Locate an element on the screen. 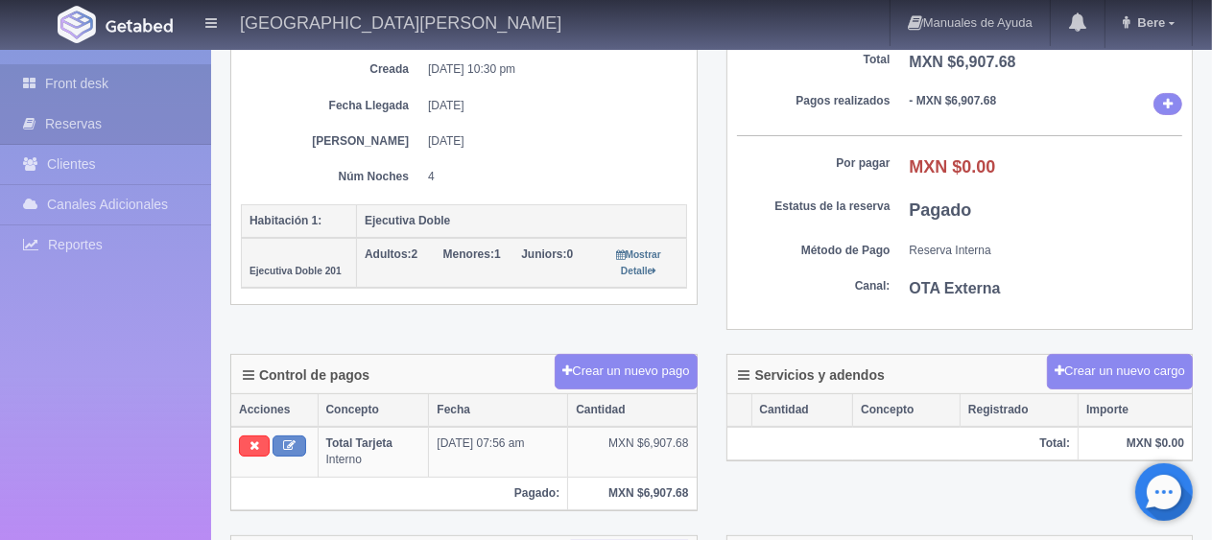  th: Registrado is located at coordinates (1018, 411).